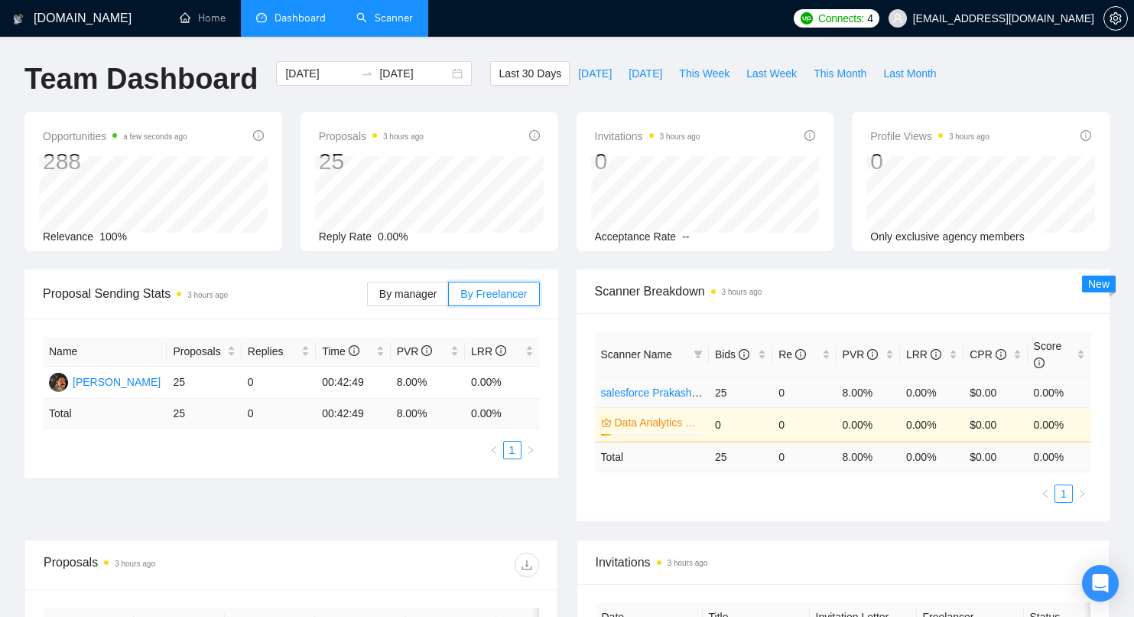  I want to click on span: Invitations, so click(648, 136).